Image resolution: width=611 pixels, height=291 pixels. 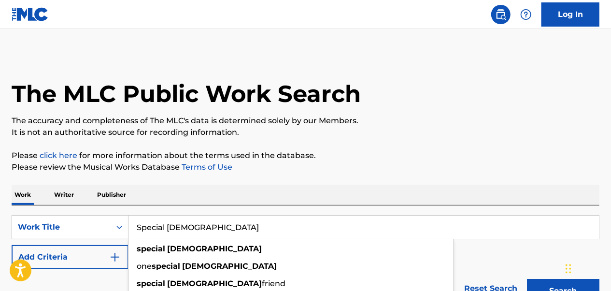 I want to click on div: Chat Widget, so click(x=587, y=268).